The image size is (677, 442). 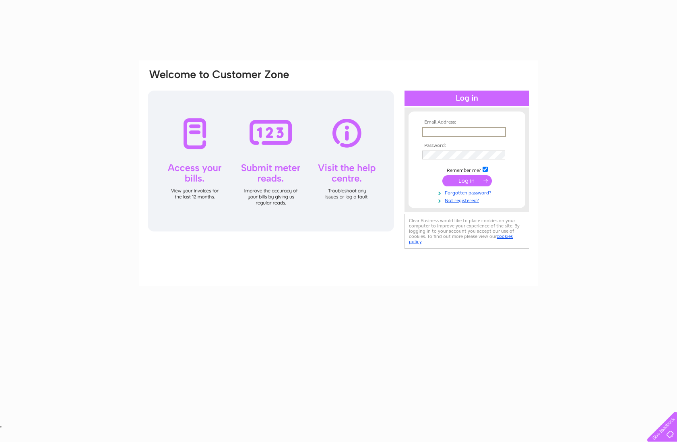 What do you see at coordinates (467, 122) in the screenshot?
I see `th: Email Address:` at bounding box center [467, 122].